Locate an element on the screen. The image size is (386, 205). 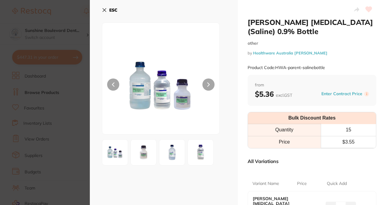
th: Bulk Discount Rates is located at coordinates (312, 118).